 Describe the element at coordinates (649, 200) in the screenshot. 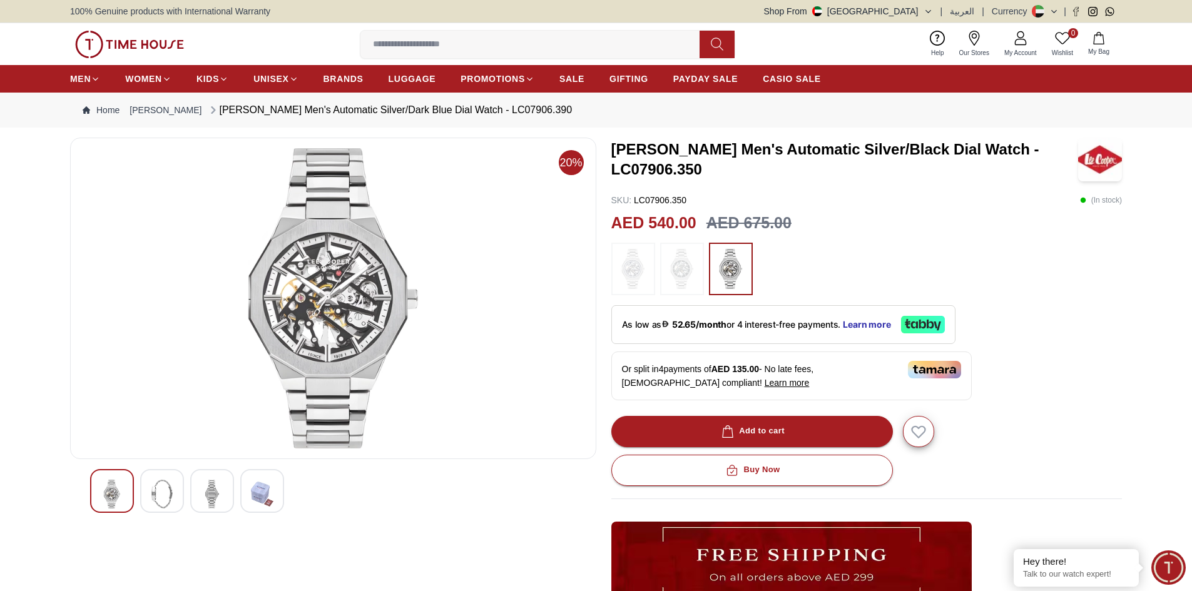

I see `p: LC07906.350` at that location.